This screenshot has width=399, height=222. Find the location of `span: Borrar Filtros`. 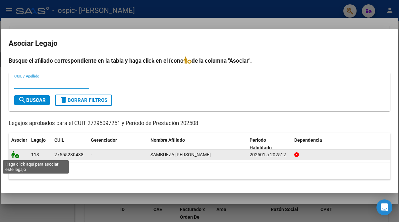

span: Borrar Filtros is located at coordinates (84, 100).